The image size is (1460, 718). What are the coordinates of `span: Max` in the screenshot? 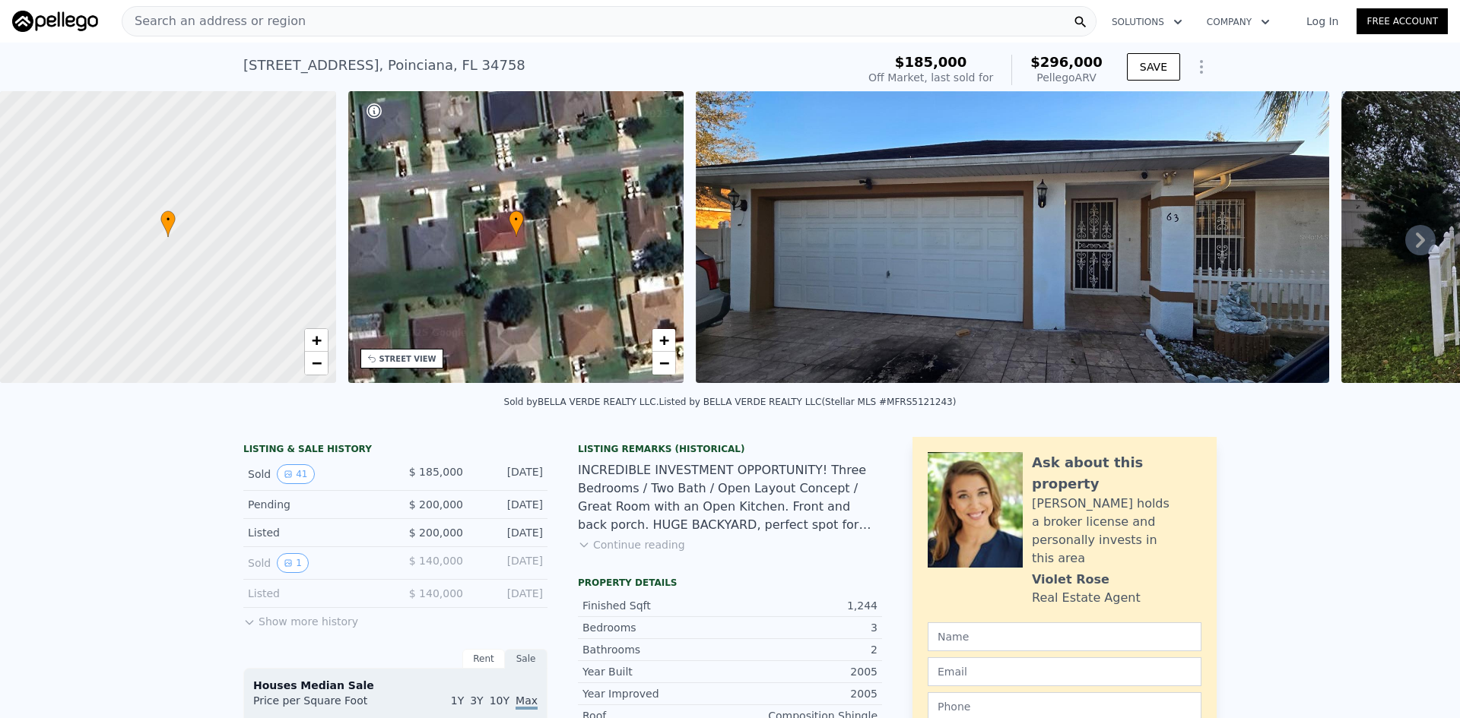 It's located at (526, 703).